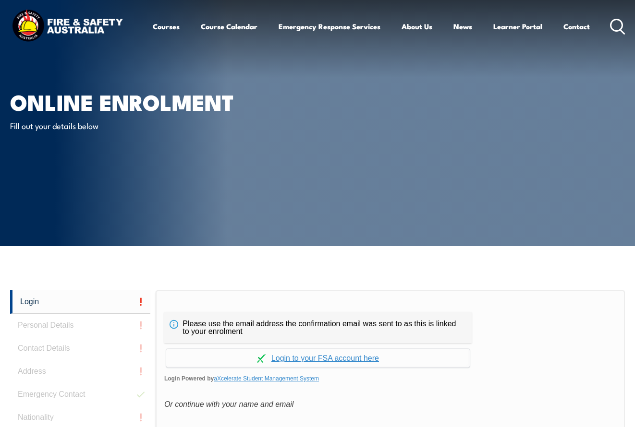  Describe the element at coordinates (80, 302) in the screenshot. I see `a: Login` at that location.